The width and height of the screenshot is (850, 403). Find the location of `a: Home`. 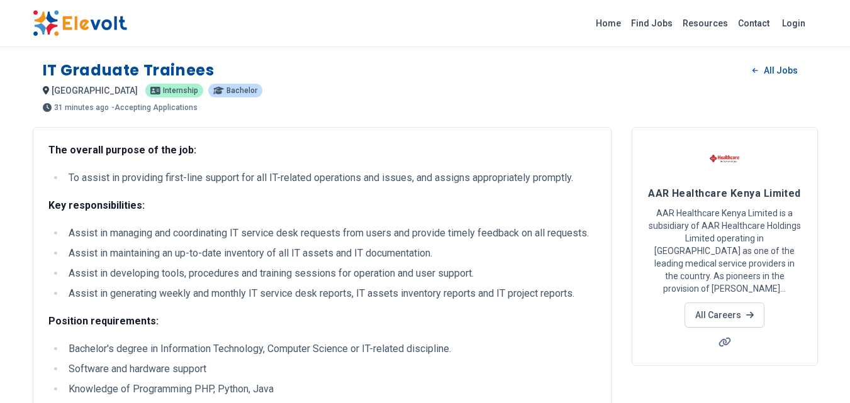

a: Home is located at coordinates (608, 23).